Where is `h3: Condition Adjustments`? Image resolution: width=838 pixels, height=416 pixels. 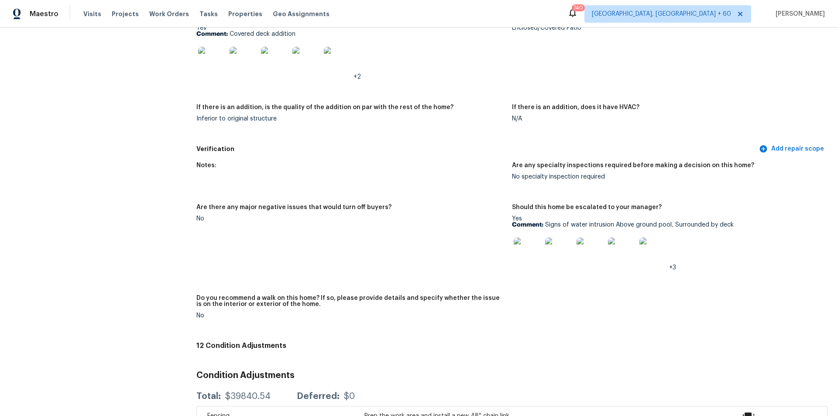
h3: Condition Adjustments is located at coordinates (512, 375).